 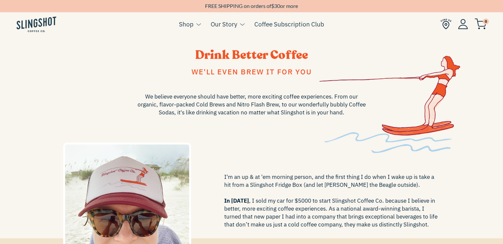 I want to click on img: Account, so click(x=463, y=24).